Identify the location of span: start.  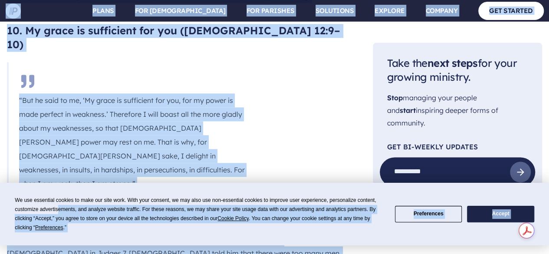
(407, 110).